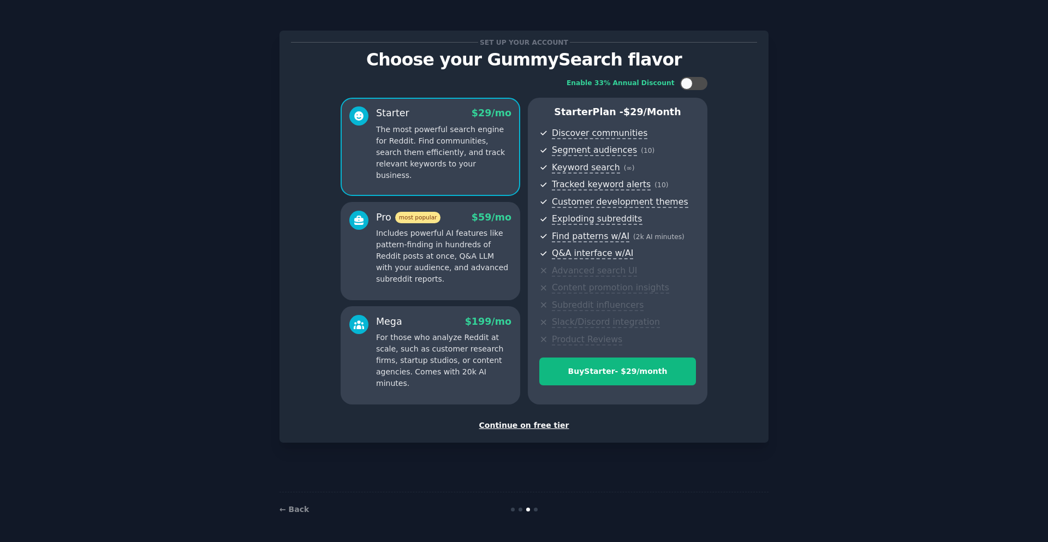 The width and height of the screenshot is (1048, 542). I want to click on a: ← Back, so click(294, 509).